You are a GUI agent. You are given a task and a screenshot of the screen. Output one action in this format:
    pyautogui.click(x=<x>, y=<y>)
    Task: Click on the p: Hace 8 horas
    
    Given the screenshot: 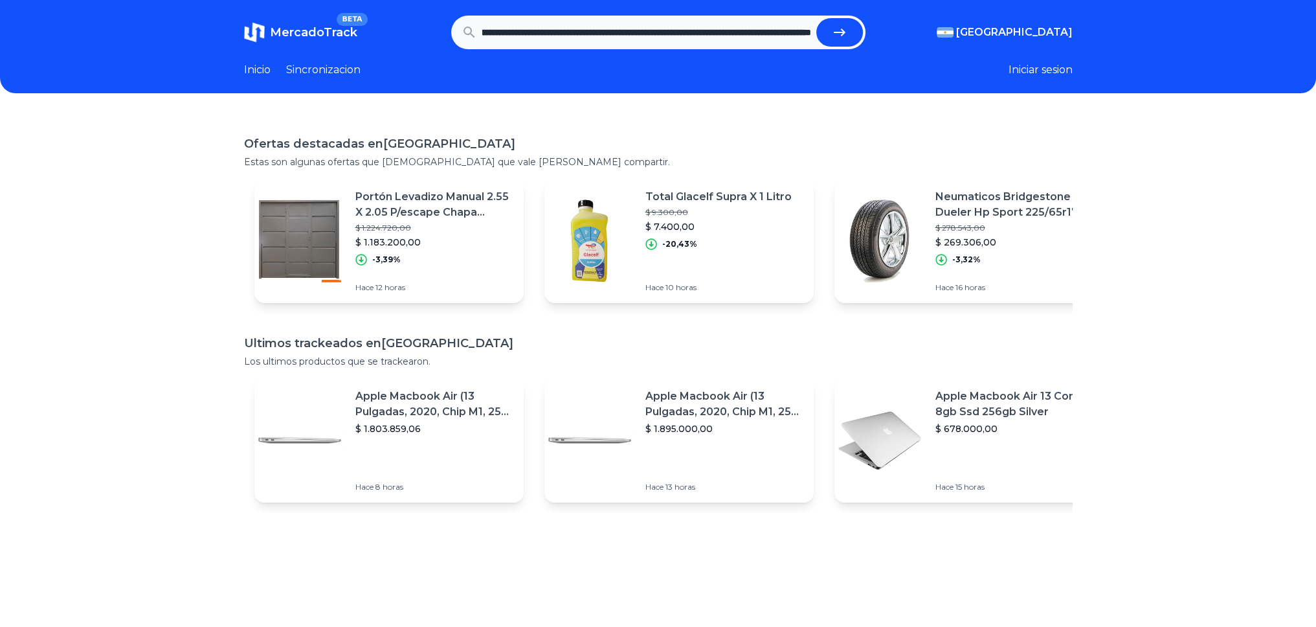 What is the action you would take?
    pyautogui.click(x=434, y=487)
    